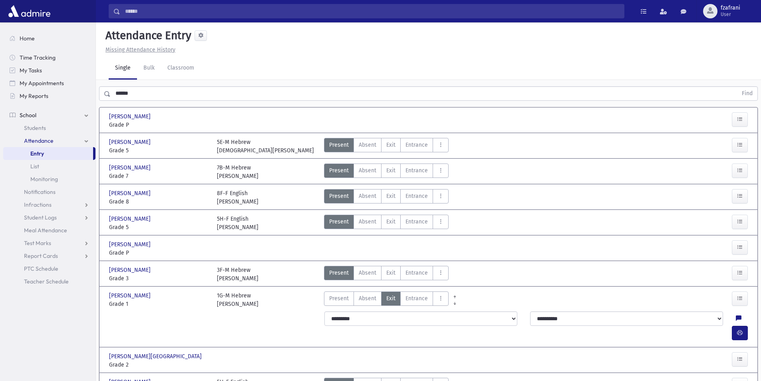 The image size is (761, 381). What do you see at coordinates (49, 83) in the screenshot?
I see `a: My Appointments` at bounding box center [49, 83].